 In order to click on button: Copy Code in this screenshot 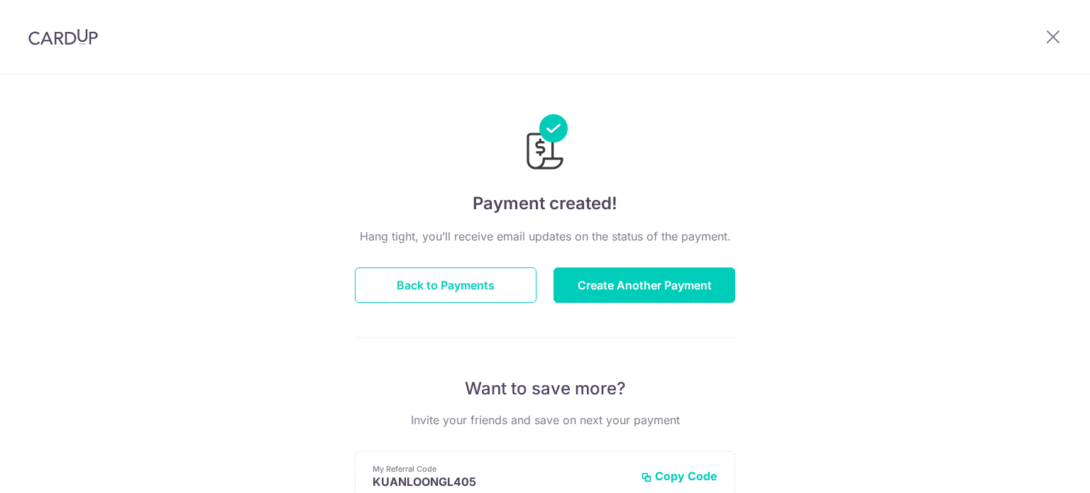, I will do `click(679, 476)`.